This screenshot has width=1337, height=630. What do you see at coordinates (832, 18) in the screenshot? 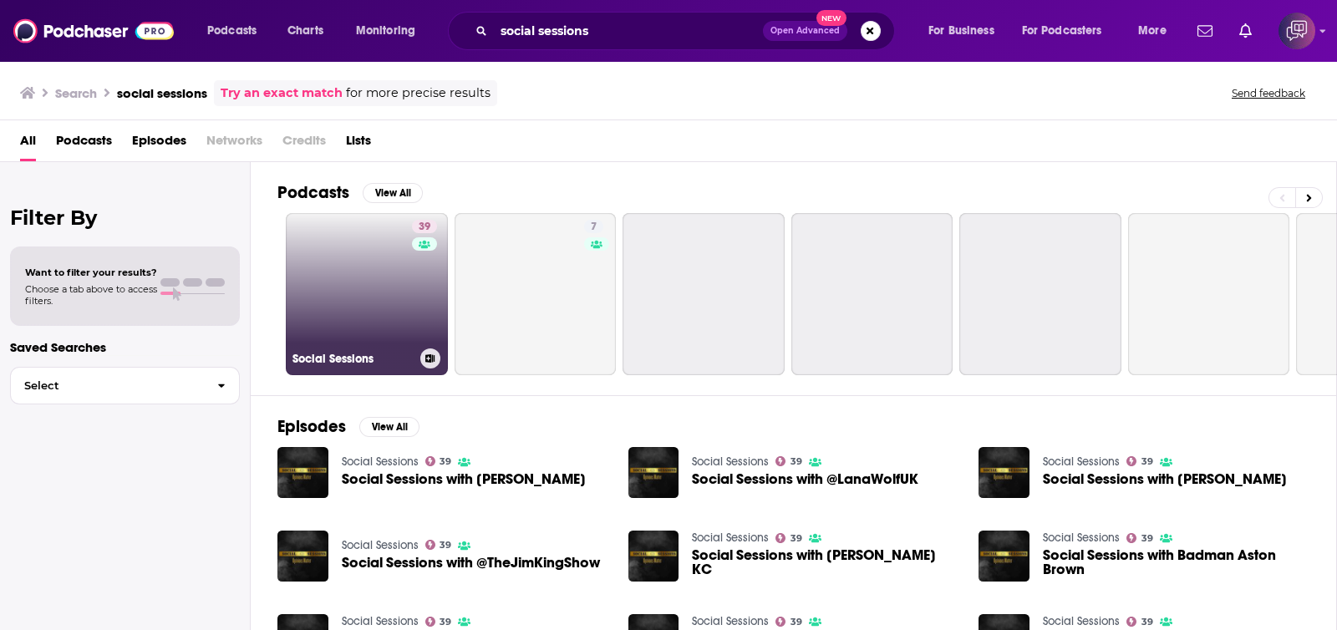
I see `span: New` at bounding box center [832, 18].